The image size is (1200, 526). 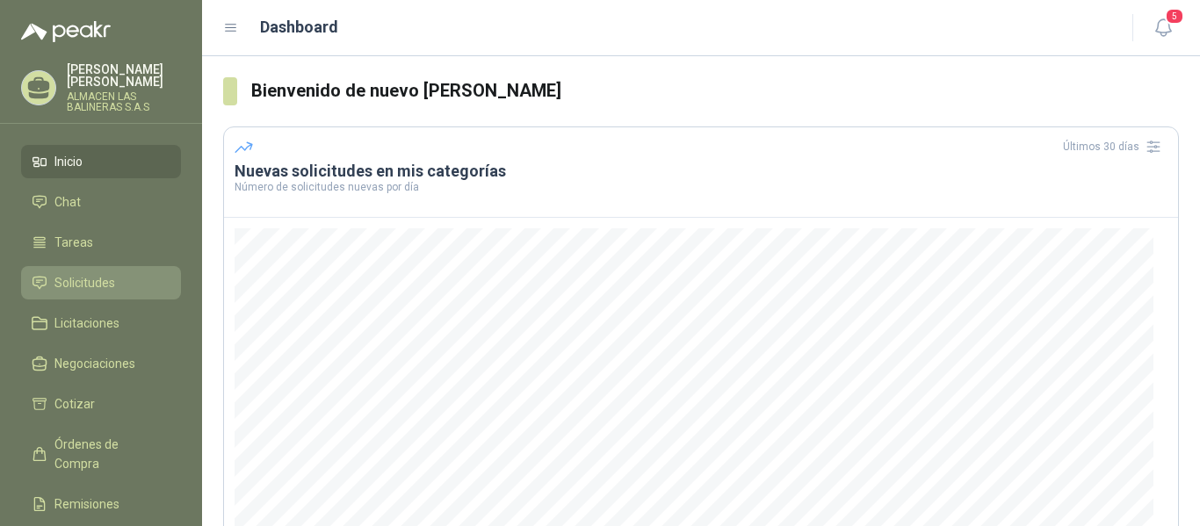 What do you see at coordinates (701, 187) in the screenshot?
I see `p: Número de solicitudes nuevas por día` at bounding box center [701, 187].